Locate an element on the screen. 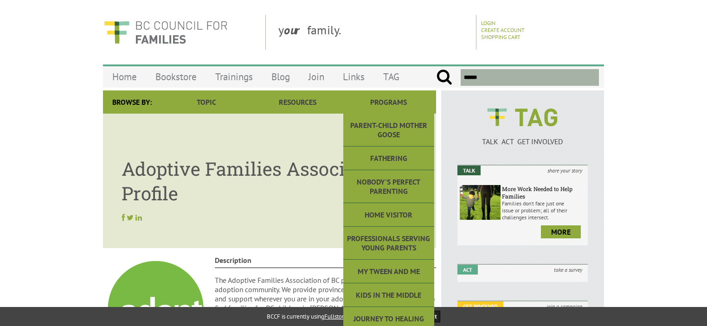 The height and width of the screenshot is (326, 707). h1: Adoptive Families Association 's Profile is located at coordinates (270, 176).